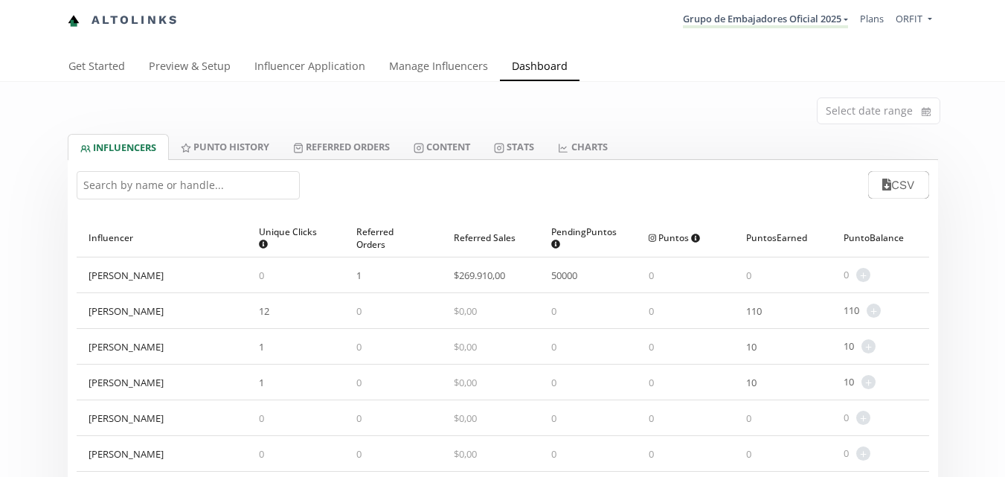 The height and width of the screenshot is (477, 1005). I want to click on span: 12, so click(264, 311).